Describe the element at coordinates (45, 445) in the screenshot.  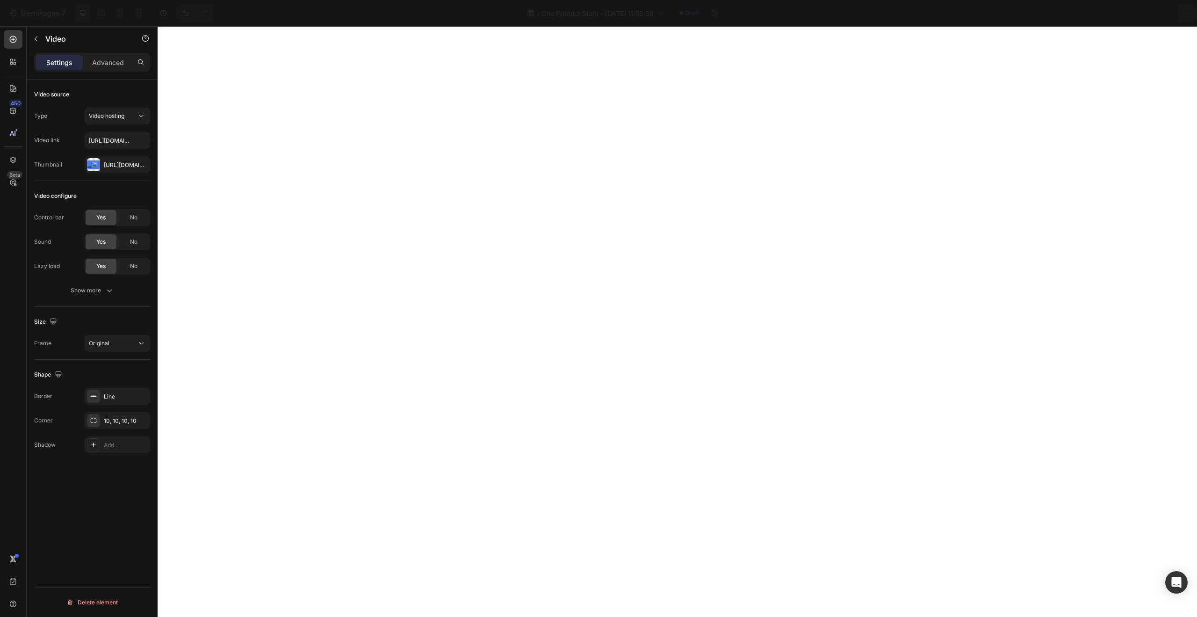
I see `div: Shadow` at that location.